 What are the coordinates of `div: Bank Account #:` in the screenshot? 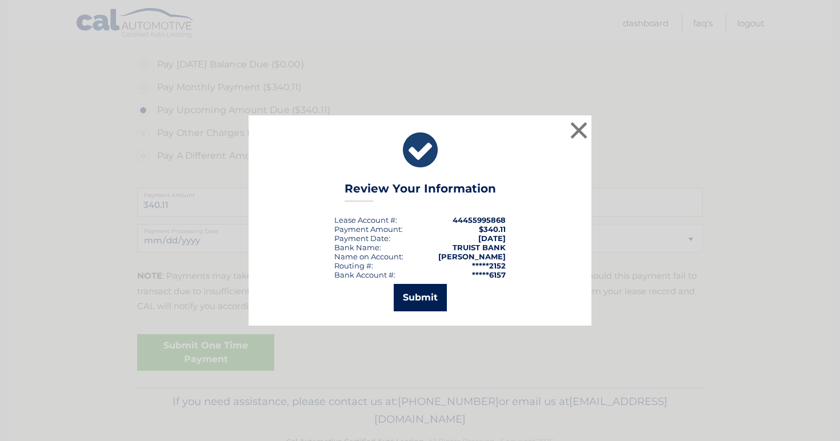 It's located at (364, 275).